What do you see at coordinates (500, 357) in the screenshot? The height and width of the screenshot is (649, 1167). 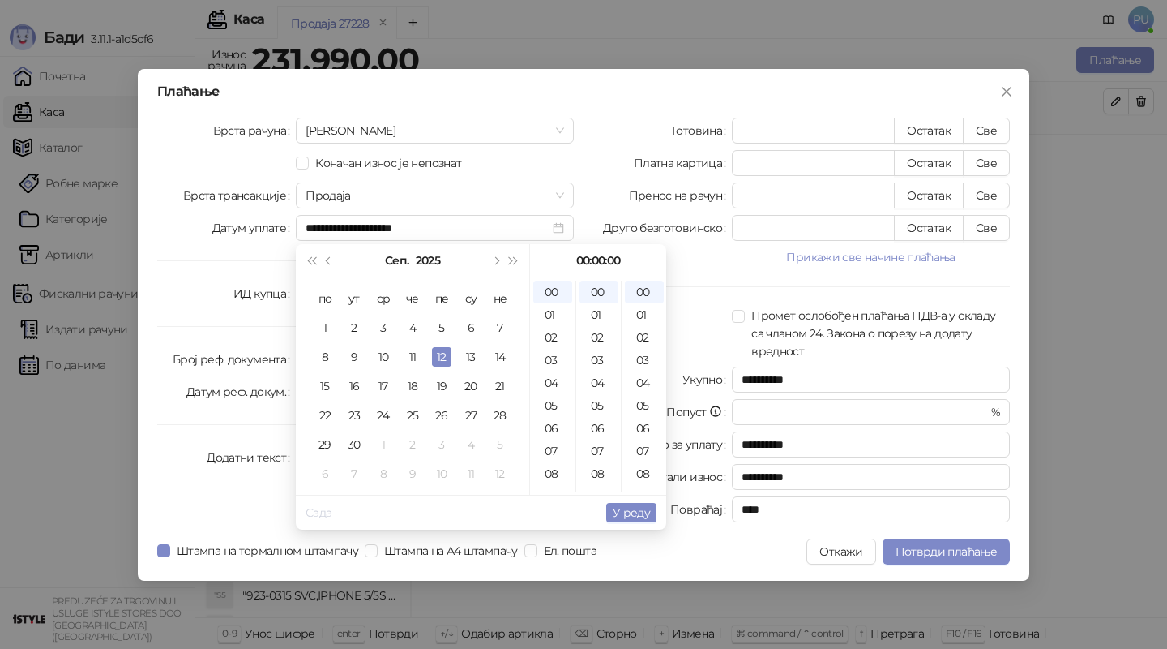 I see `div: 14` at bounding box center [500, 357].